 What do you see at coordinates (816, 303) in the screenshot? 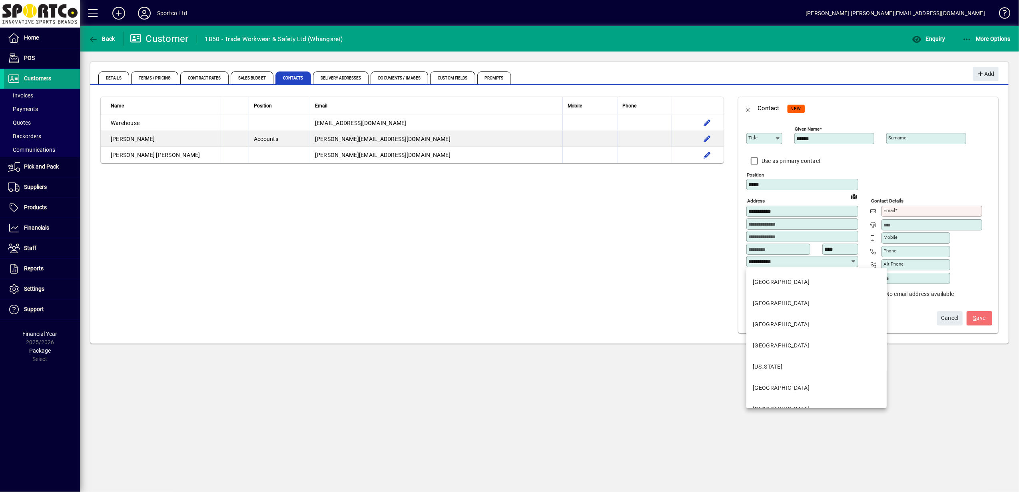
I see `mat-option: Afghanistan` at bounding box center [816, 303].